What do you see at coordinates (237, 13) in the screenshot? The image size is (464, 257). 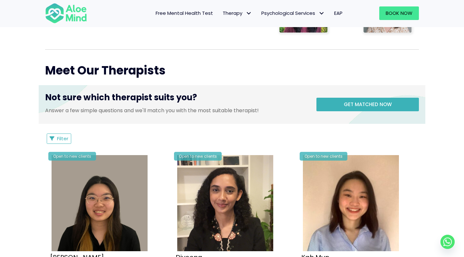 I see `span: Therapy` at bounding box center [237, 13].